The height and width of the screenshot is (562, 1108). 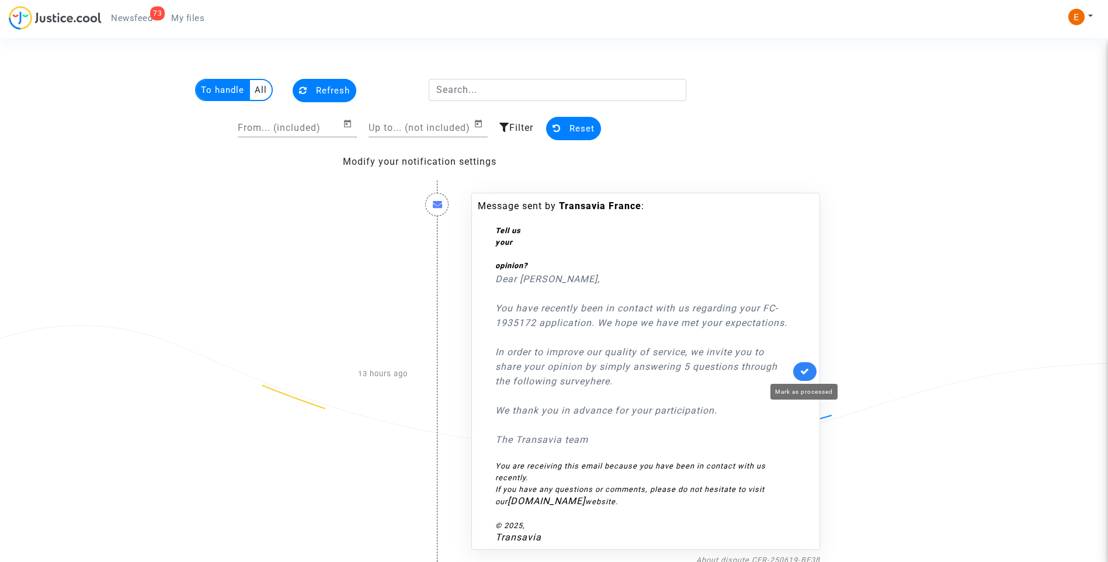 What do you see at coordinates (642, 502) in the screenshot?
I see `div: You are receiving this email because you have been in contact with us recently. If you have any q...` at bounding box center [642, 502].